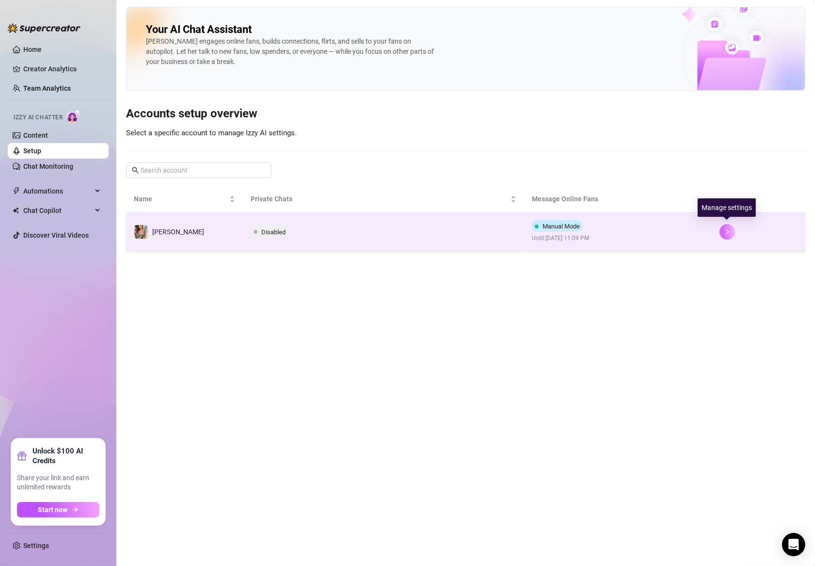 This screenshot has width=815, height=566. I want to click on div: Open Intercom Messenger, so click(794, 545).